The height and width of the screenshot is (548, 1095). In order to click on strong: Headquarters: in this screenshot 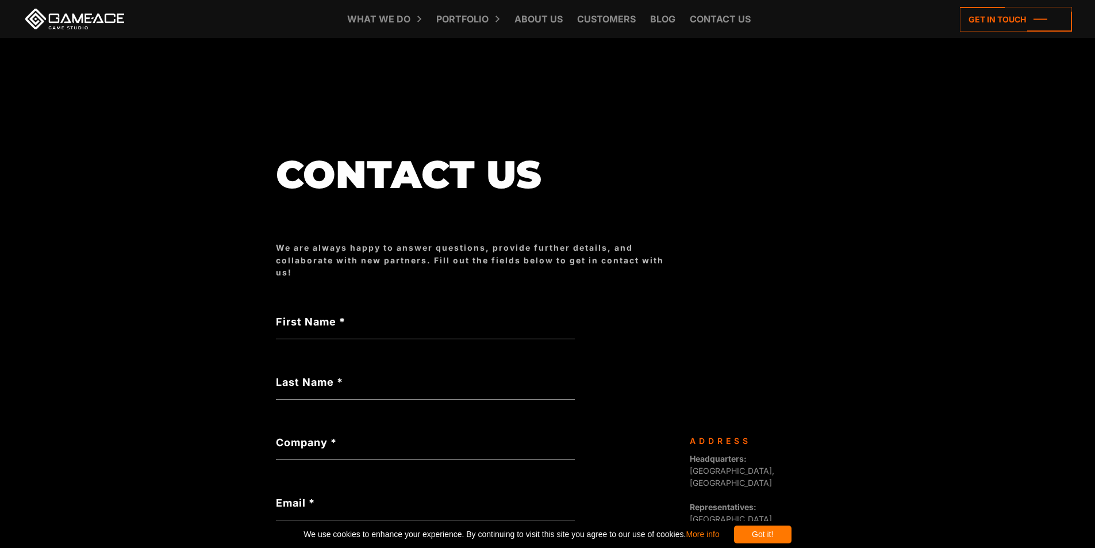, I will do `click(718, 458)`.